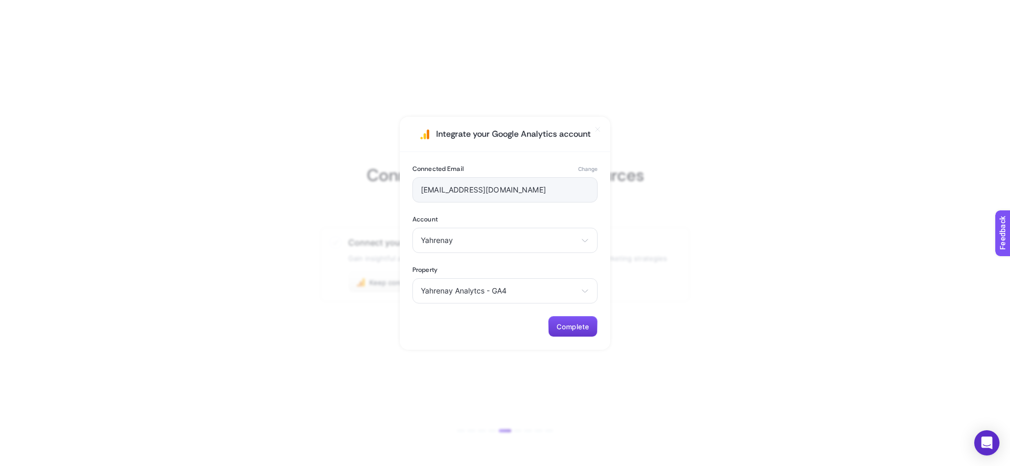  What do you see at coordinates (573, 327) in the screenshot?
I see `button: Complete` at bounding box center [573, 327].